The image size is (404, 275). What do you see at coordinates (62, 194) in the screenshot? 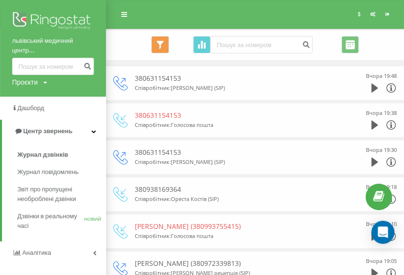
I see `a: Звіт про пропущені необроблені дзвінки` at bounding box center [62, 194].